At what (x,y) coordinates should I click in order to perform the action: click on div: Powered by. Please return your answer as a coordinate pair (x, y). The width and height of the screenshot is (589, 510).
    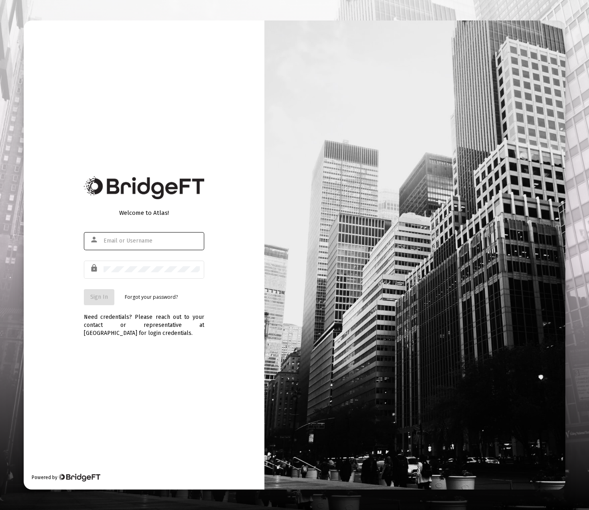
    Looking at the image, I should click on (66, 477).